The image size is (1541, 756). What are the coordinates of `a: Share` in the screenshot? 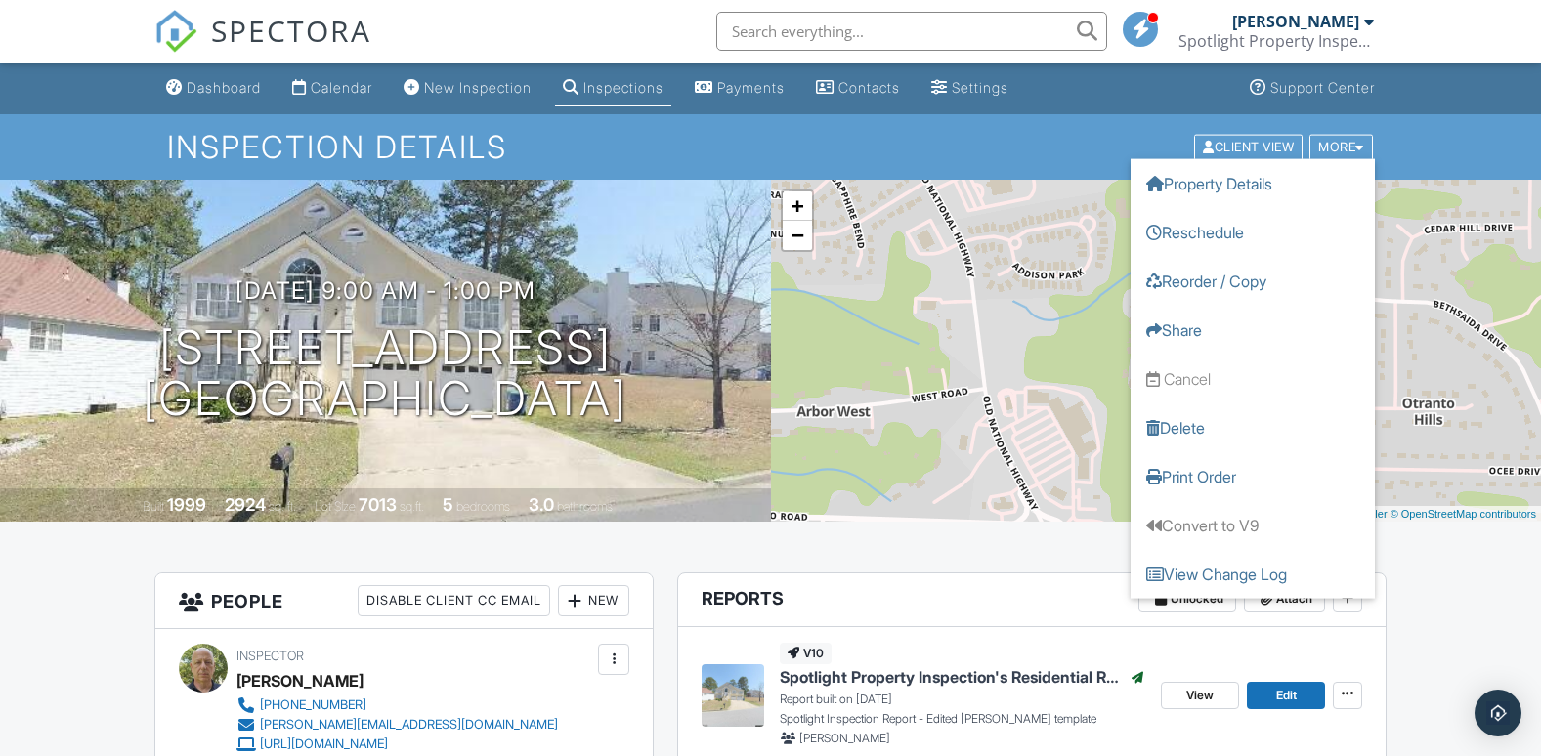 It's located at (1252, 329).